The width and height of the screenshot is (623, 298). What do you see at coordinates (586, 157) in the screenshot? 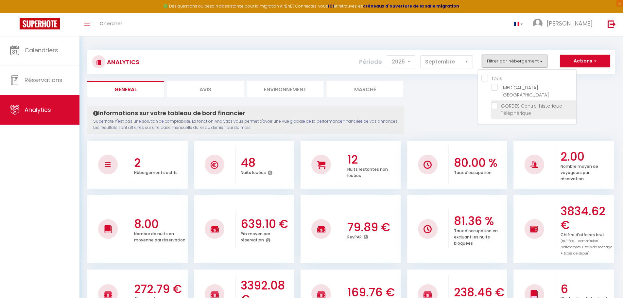
I see `h3: 2.00` at bounding box center [586, 157].